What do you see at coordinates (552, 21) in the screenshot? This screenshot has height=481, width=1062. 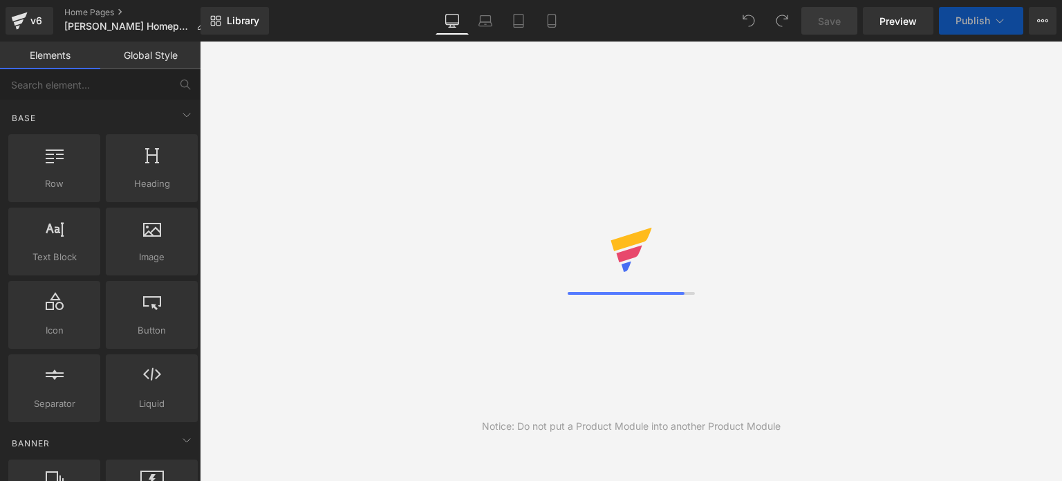 I see `a: Mobile` at bounding box center [552, 21].